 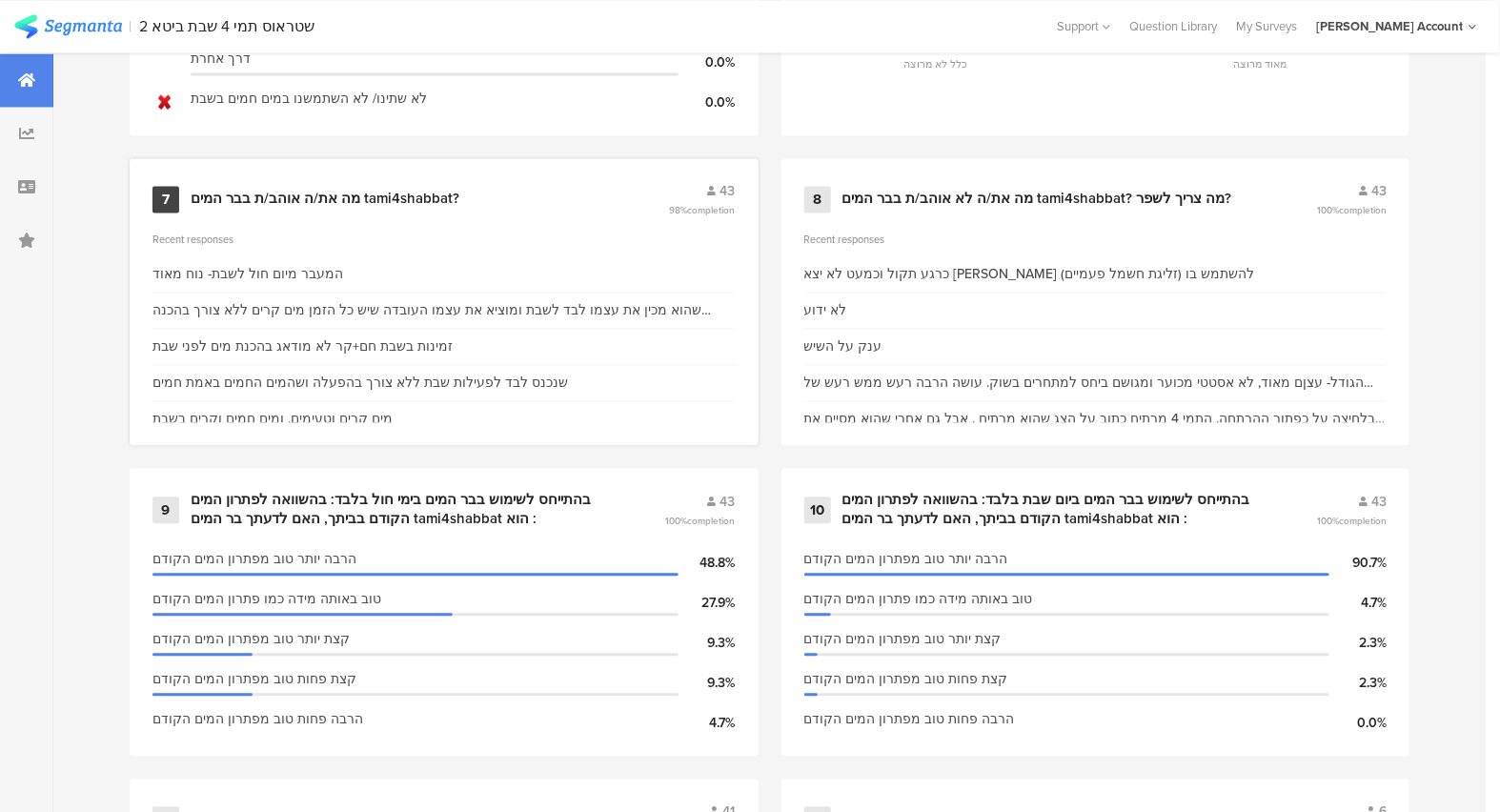 I want to click on span: דרך אחרת, so click(x=220, y=58).